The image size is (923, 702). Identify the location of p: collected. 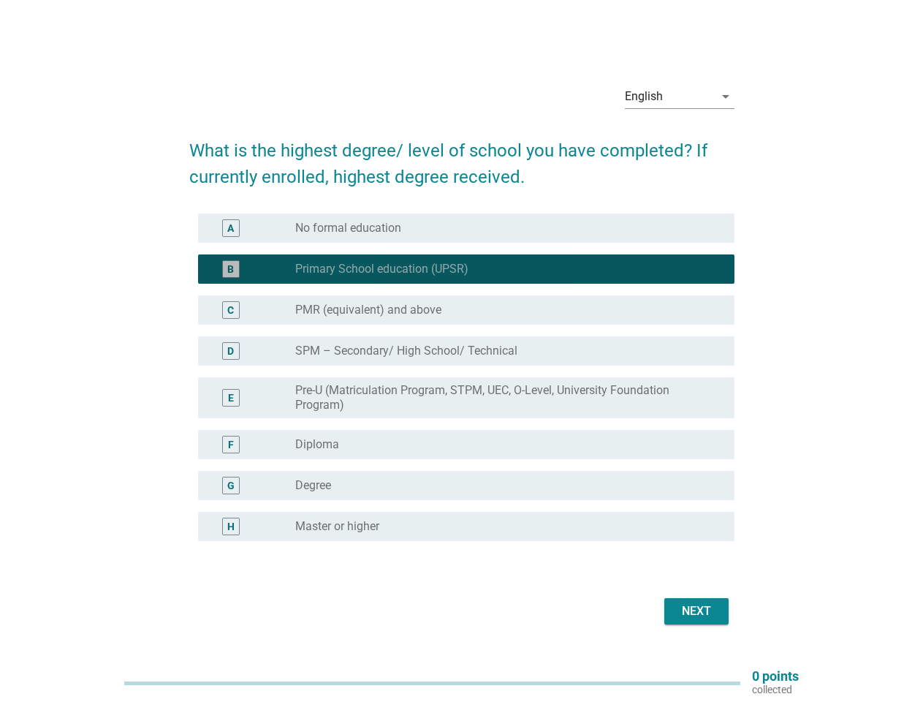
(775, 689).